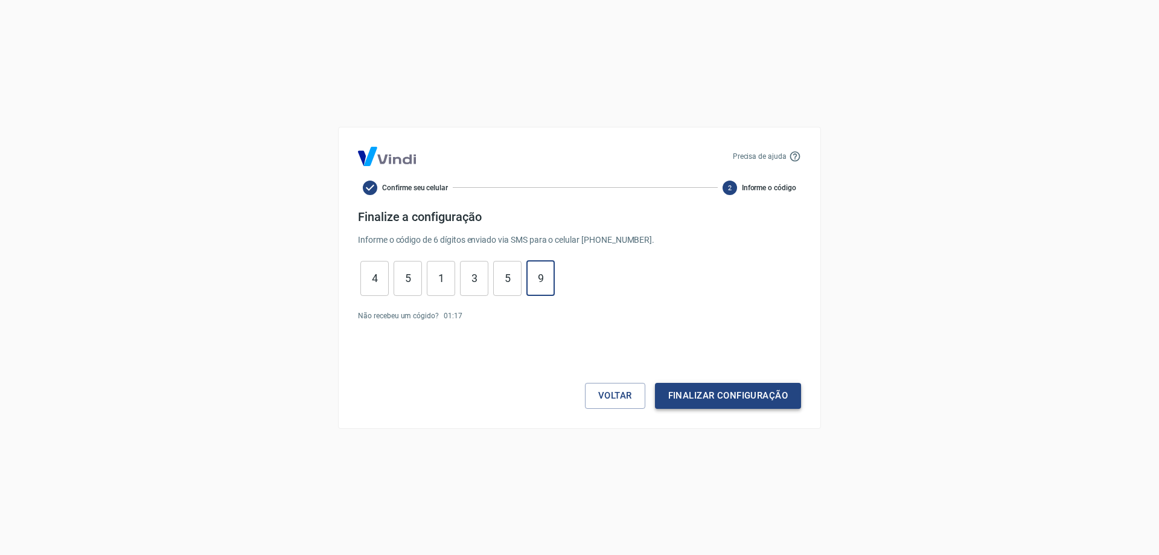 The width and height of the screenshot is (1159, 555). Describe the element at coordinates (399, 316) in the screenshot. I see `p: Não recebeu um cógido?` at that location.